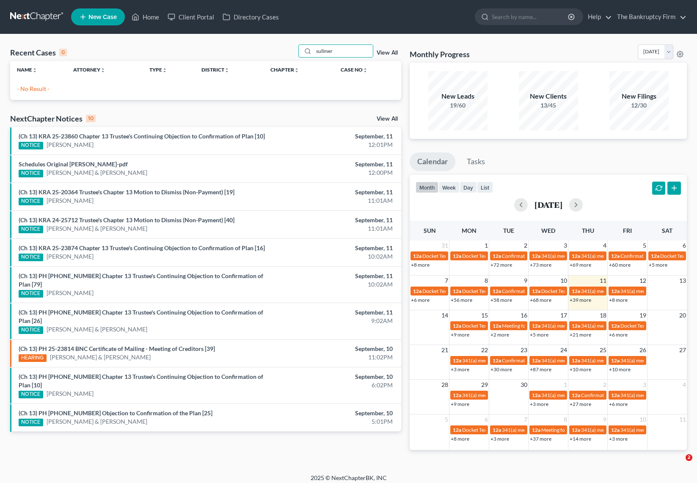  Describe the element at coordinates (644, 245) in the screenshot. I see `span: 5` at that location.